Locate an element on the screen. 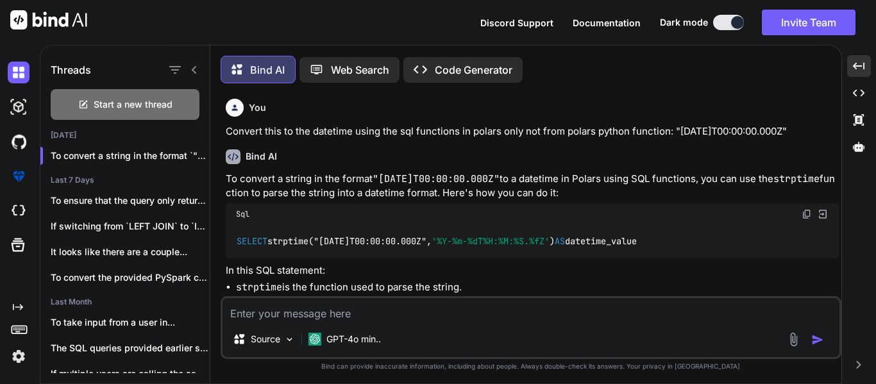  img: icon is located at coordinates (818, 340).